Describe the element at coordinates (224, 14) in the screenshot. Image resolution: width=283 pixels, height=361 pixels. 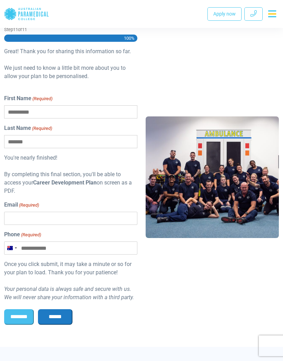
I see `a: Apply now` at that location.